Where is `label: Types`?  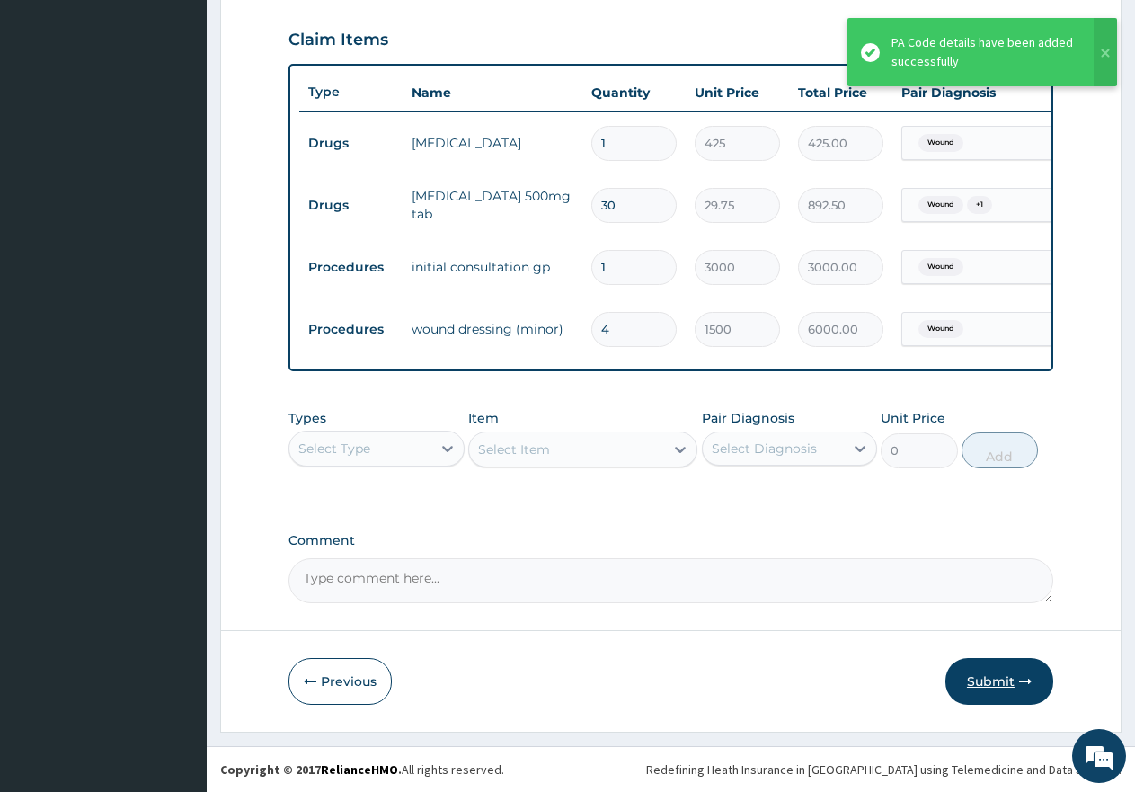
label: Types is located at coordinates (307, 418).